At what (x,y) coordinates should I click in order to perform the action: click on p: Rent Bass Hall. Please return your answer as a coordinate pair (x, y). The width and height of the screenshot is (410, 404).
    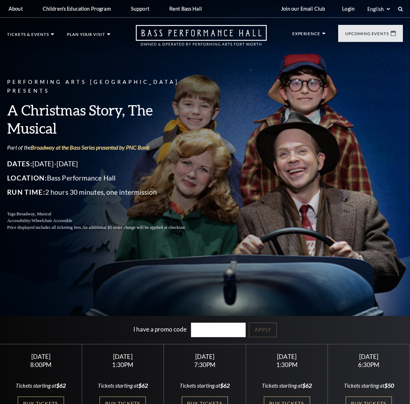
    Looking at the image, I should click on (186, 9).